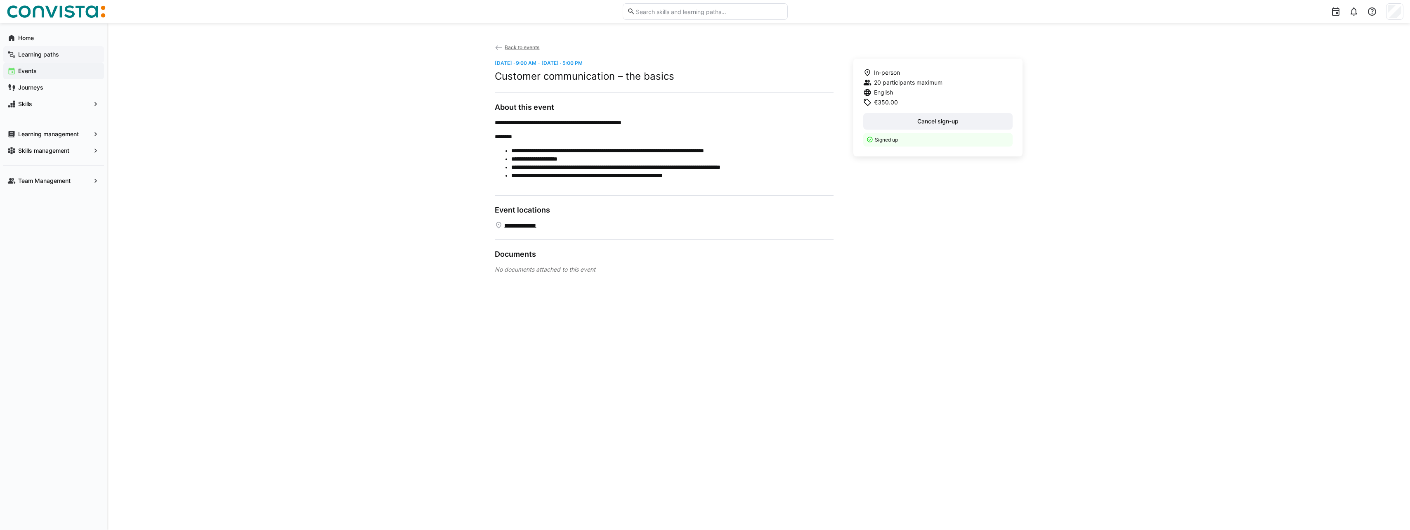 This screenshot has height=530, width=1410. Describe the element at coordinates (522, 47) in the screenshot. I see `span: Back to events` at that location.